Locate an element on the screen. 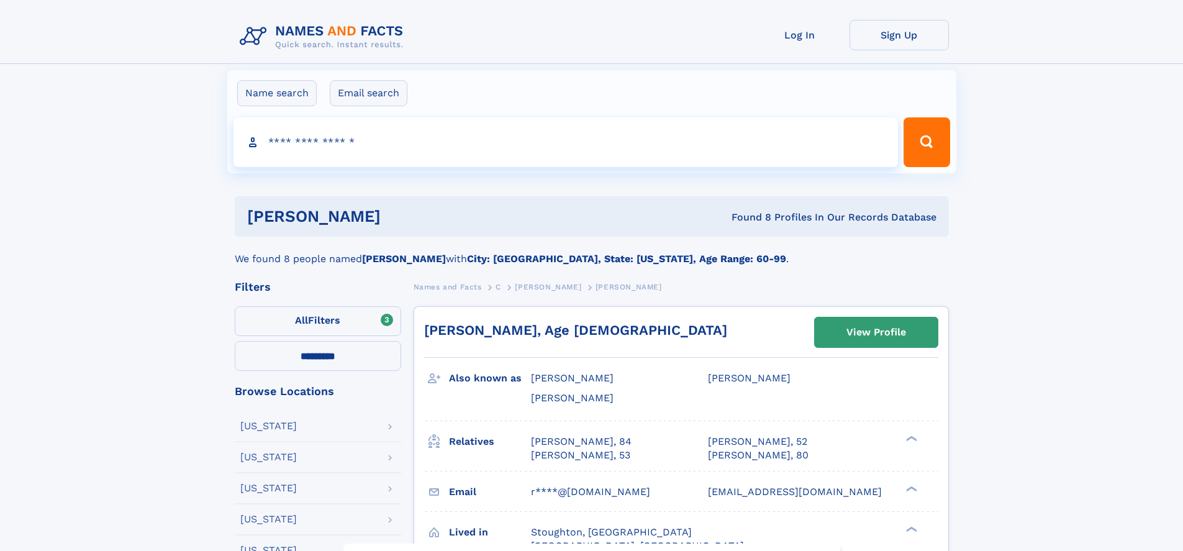 The height and width of the screenshot is (551, 1183). div: Found 8 Profiles In Our Records Database is located at coordinates (746, 217).